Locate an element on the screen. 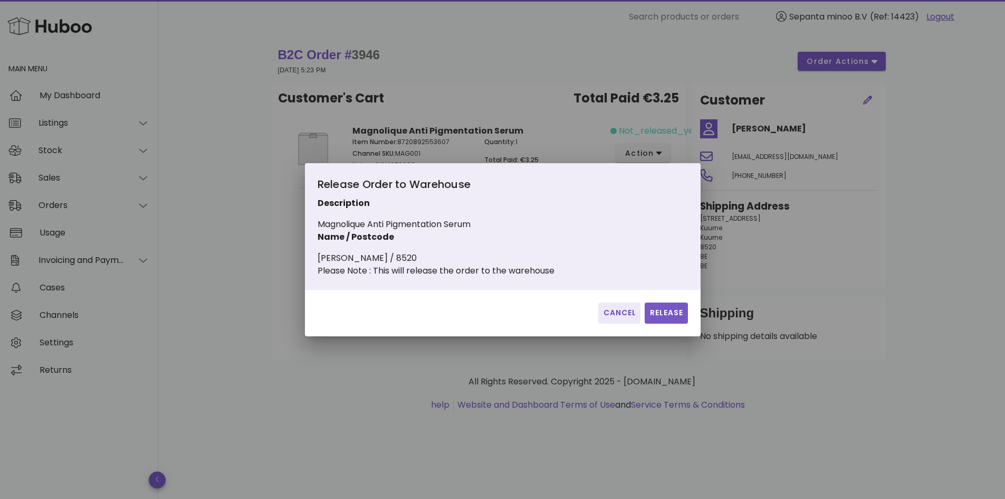 The width and height of the screenshot is (1005, 499). button: Cancel is located at coordinates (619, 313).